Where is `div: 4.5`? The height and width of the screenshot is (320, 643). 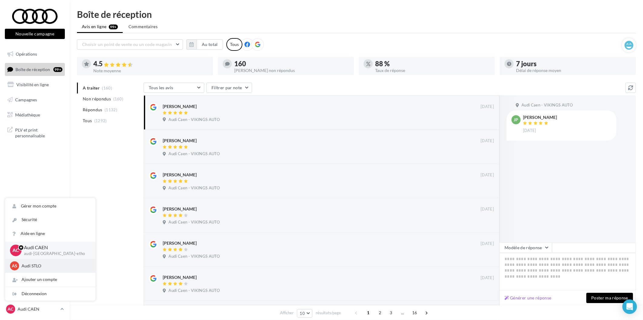 div: 4.5 is located at coordinates (151, 64).